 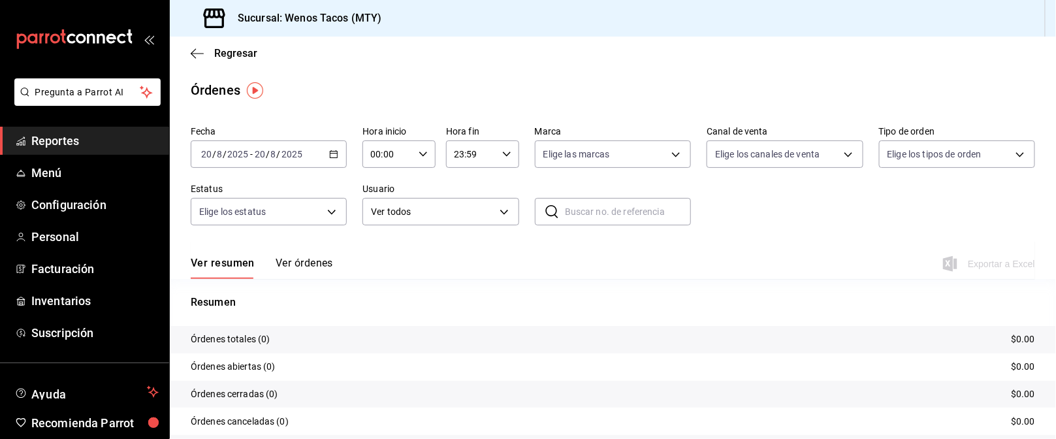 I want to click on span: Suscripción, so click(x=95, y=332).